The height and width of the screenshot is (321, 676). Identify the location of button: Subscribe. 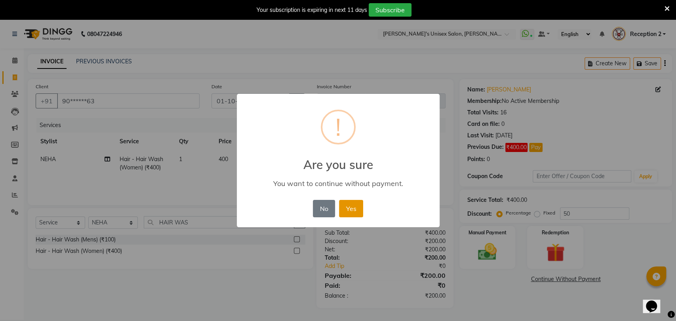
(390, 10).